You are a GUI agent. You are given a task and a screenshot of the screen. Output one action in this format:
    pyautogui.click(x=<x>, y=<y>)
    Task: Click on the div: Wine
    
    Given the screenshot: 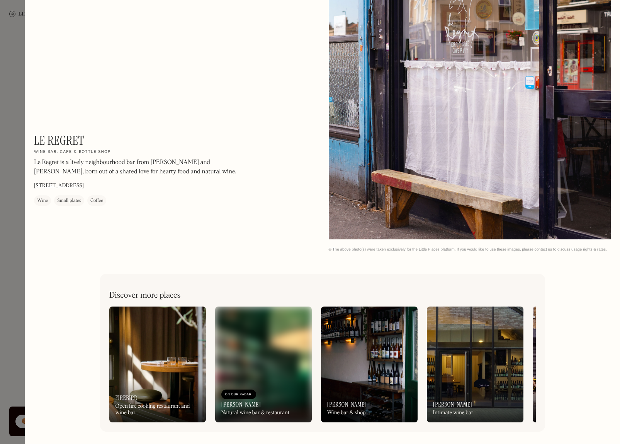 What is the action you would take?
    pyautogui.click(x=42, y=201)
    